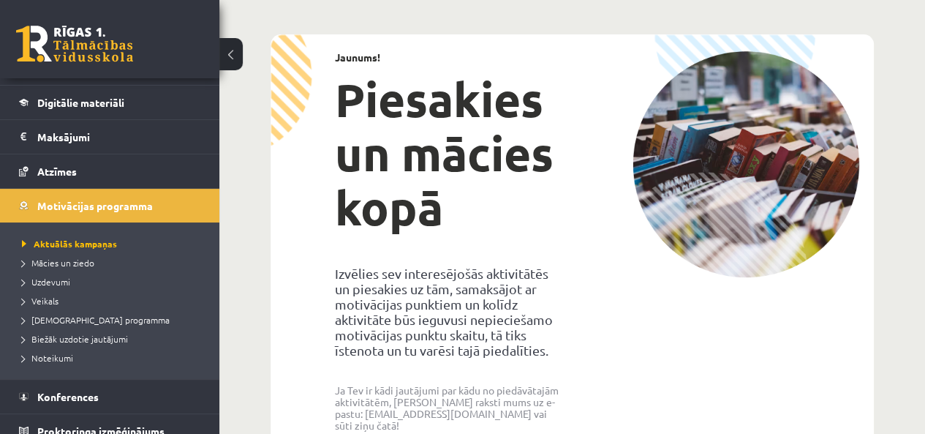  What do you see at coordinates (58, 263) in the screenshot?
I see `span: Mācies un ziedo` at bounding box center [58, 263].